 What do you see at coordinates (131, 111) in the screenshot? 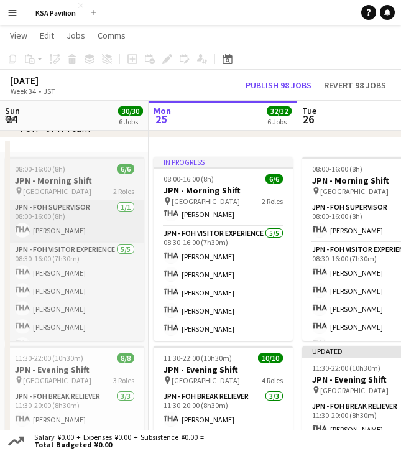
I see `span: 30/30` at bounding box center [131, 111].